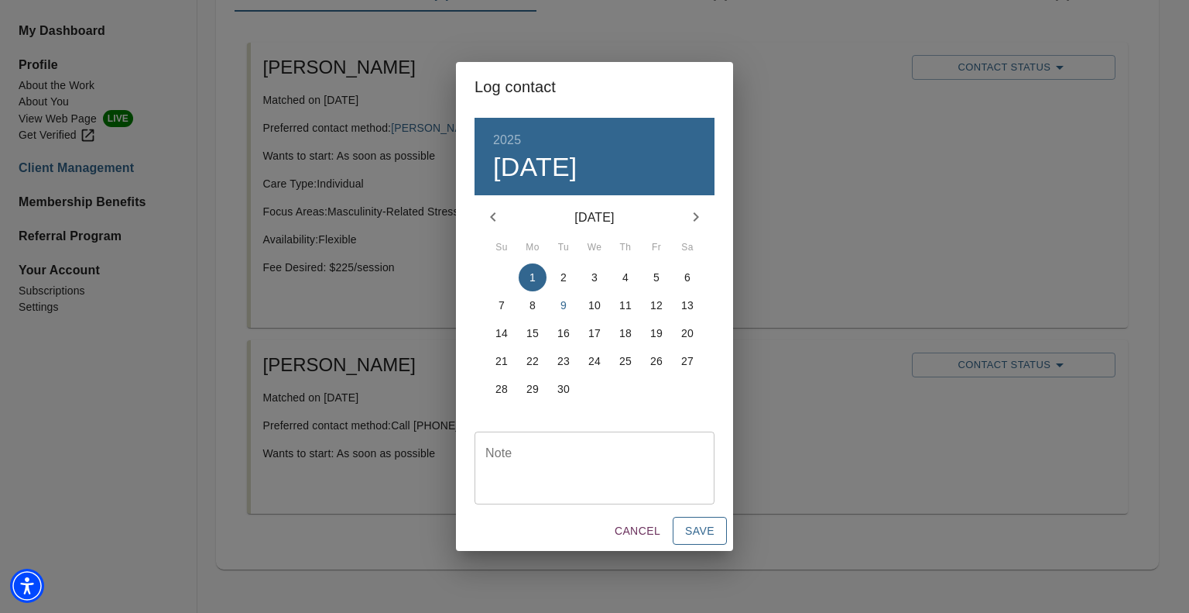  What do you see at coordinates (688, 361) in the screenshot?
I see `p: 27` at bounding box center [688, 361].